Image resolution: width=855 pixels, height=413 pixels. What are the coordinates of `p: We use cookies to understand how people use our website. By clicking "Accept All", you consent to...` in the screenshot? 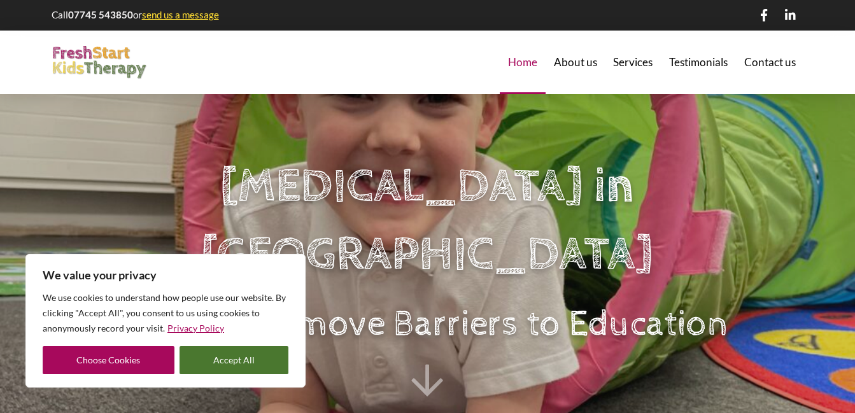 It's located at (165, 313).